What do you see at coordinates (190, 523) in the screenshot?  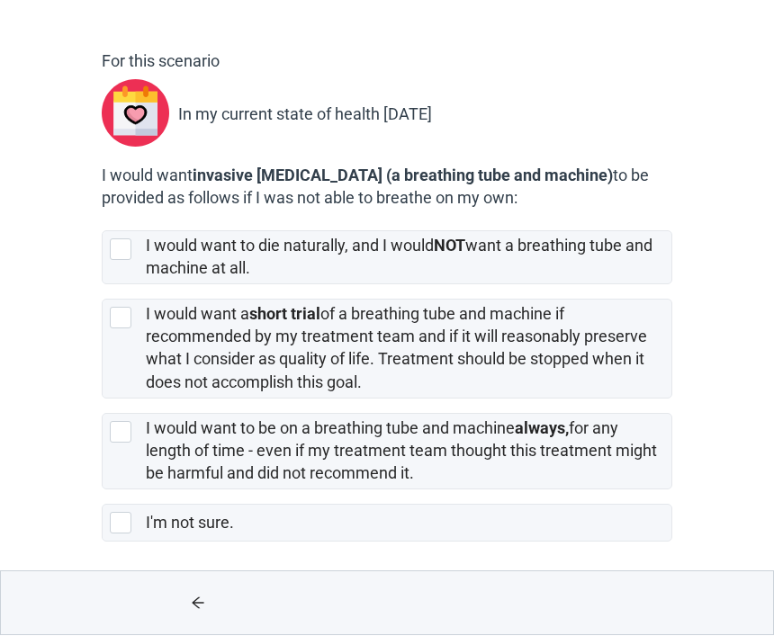 I see `label: I'm not sure.` at bounding box center [190, 523].